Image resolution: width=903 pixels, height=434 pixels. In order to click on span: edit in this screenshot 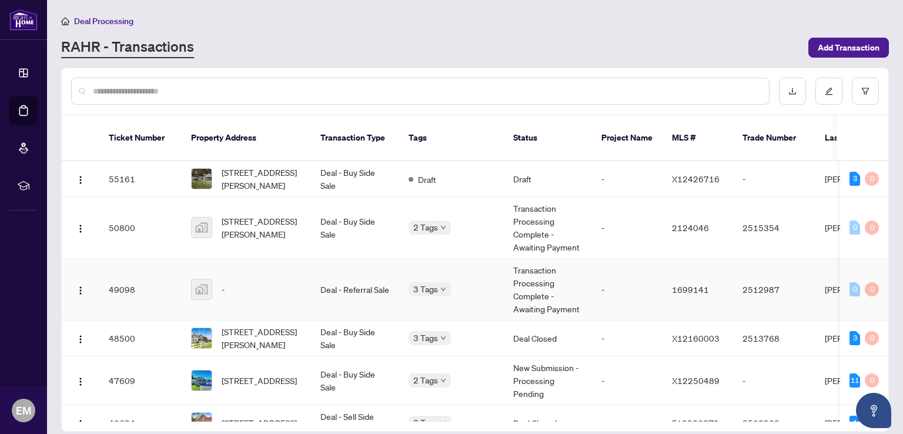, I will do `click(829, 91)`.